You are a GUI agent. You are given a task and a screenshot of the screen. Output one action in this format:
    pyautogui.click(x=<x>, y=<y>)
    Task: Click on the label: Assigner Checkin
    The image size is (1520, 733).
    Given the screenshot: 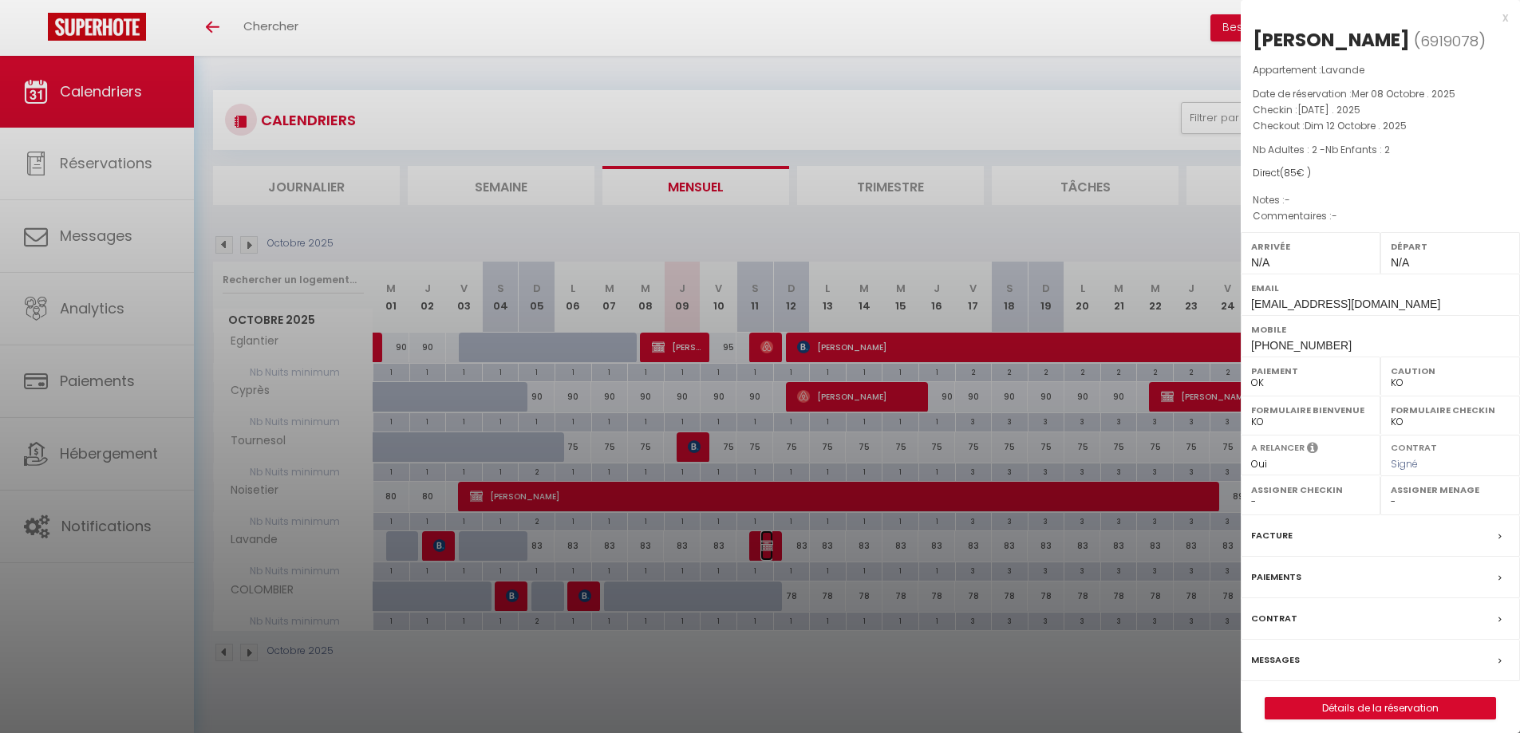 What is the action you would take?
    pyautogui.click(x=1310, y=490)
    